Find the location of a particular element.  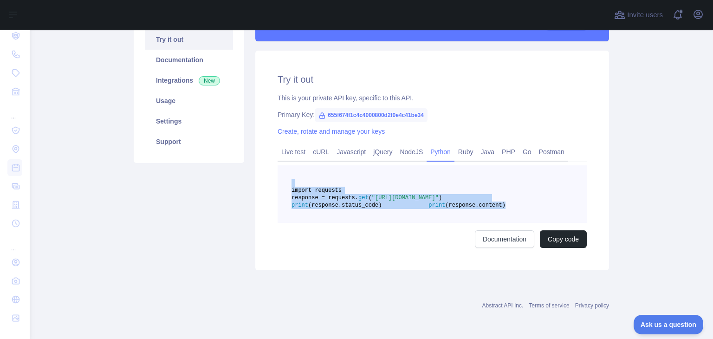

a: Live test is located at coordinates (293, 152).